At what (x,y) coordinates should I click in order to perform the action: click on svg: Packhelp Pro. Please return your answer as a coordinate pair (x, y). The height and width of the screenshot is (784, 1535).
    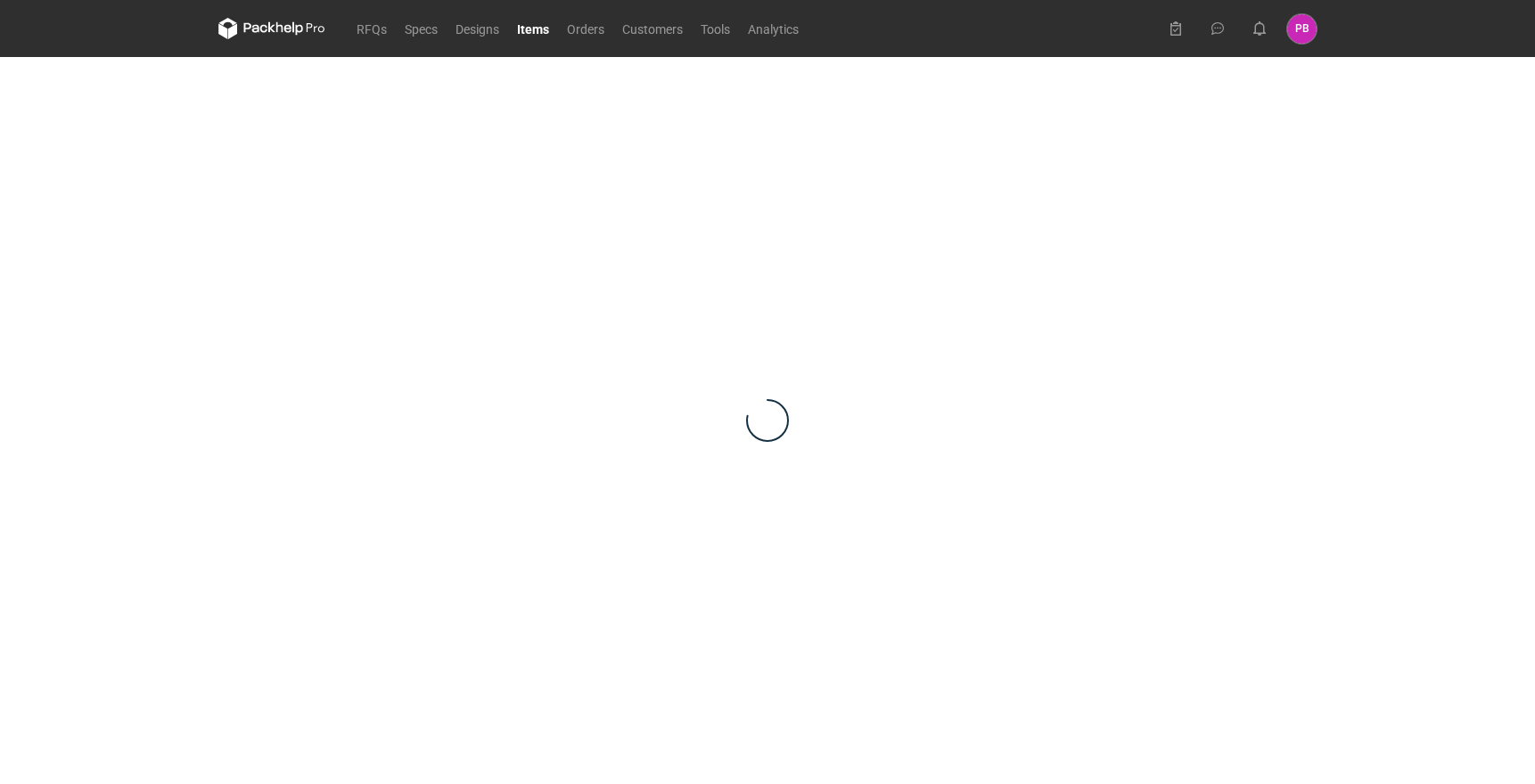
    Looking at the image, I should click on (272, 28).